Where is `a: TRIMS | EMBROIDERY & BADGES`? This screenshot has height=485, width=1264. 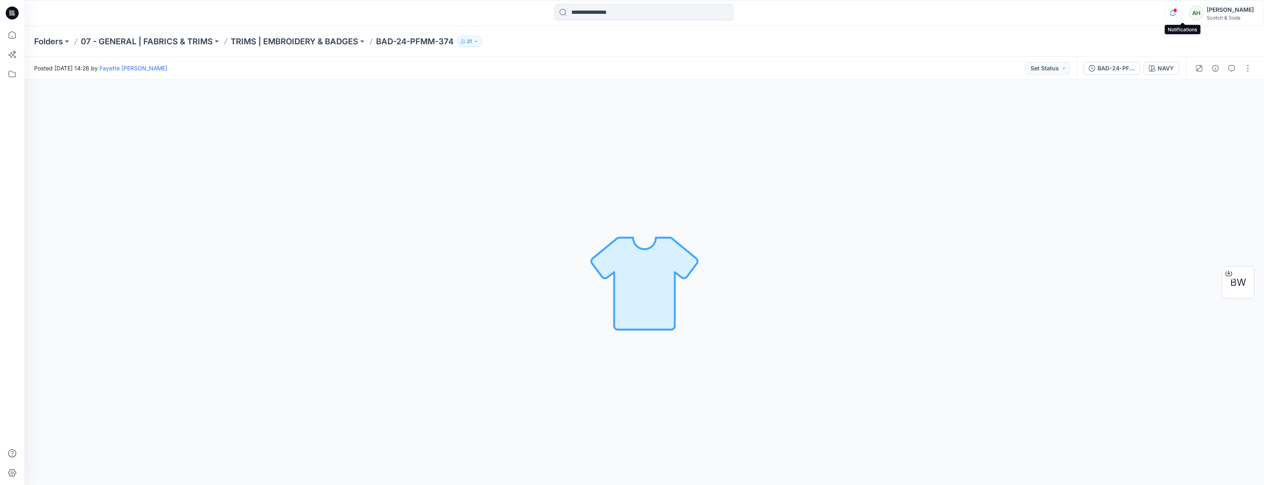
a: TRIMS | EMBROIDERY & BADGES is located at coordinates (294, 41).